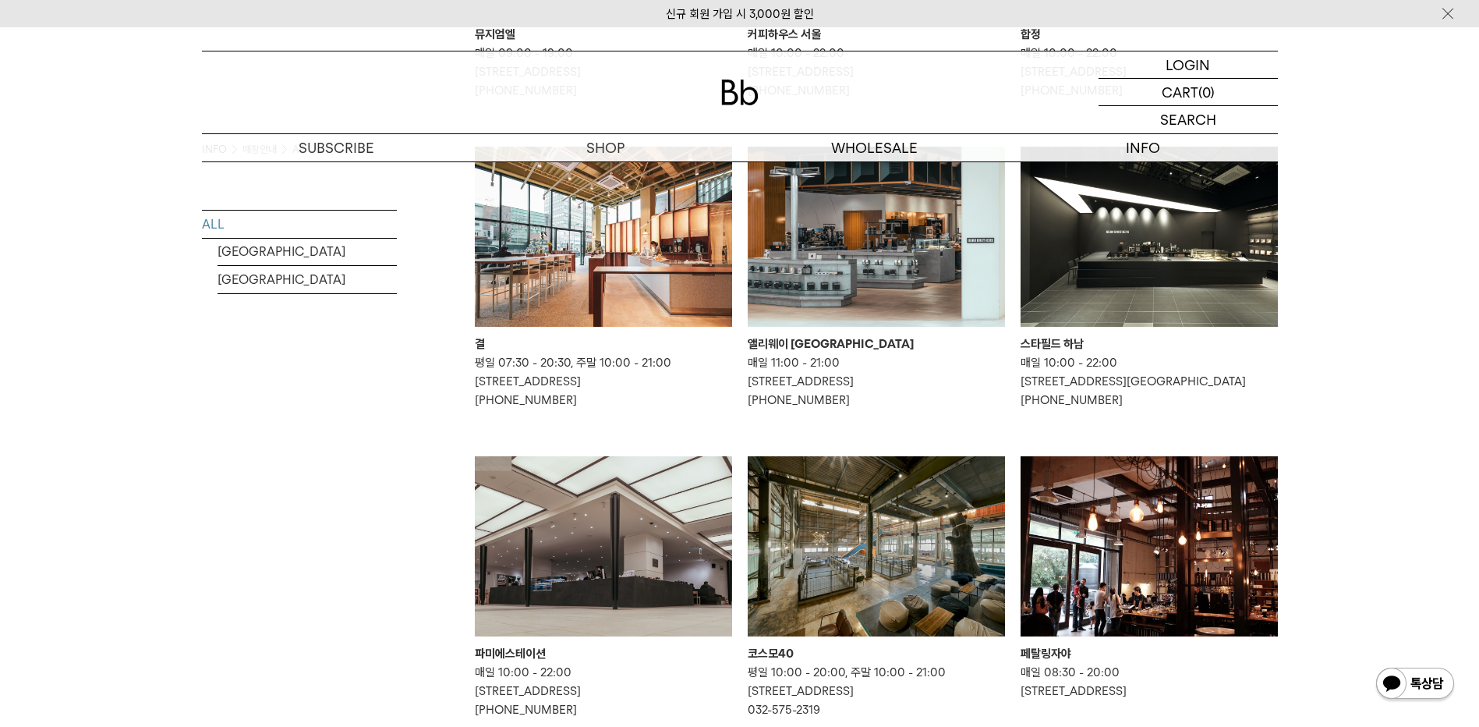  What do you see at coordinates (604, 344) in the screenshot?
I see `div: 결` at bounding box center [604, 344].